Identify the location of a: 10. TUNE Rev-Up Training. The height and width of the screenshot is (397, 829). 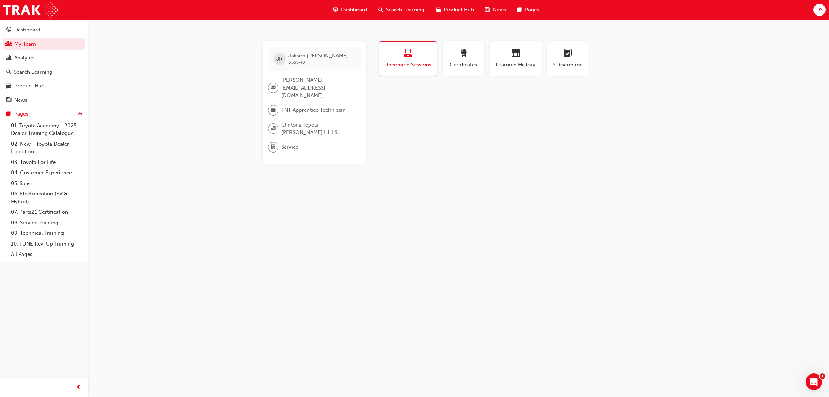
(47, 244).